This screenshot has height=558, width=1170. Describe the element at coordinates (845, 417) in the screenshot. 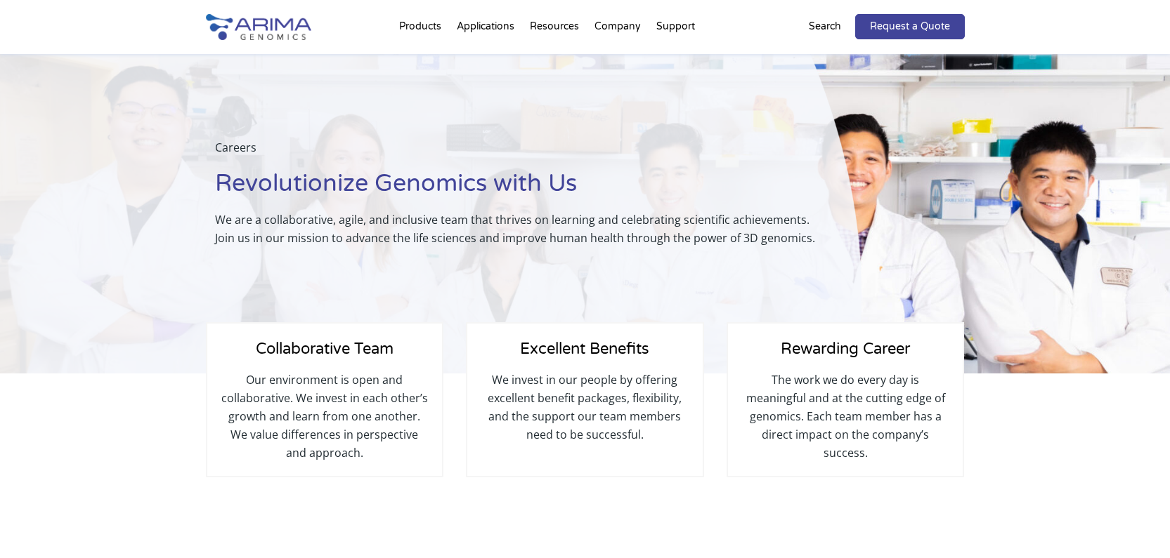

I see `p: The work we do every day is meaningful and at the cutting edge of genomics. Each team member has ...` at that location.